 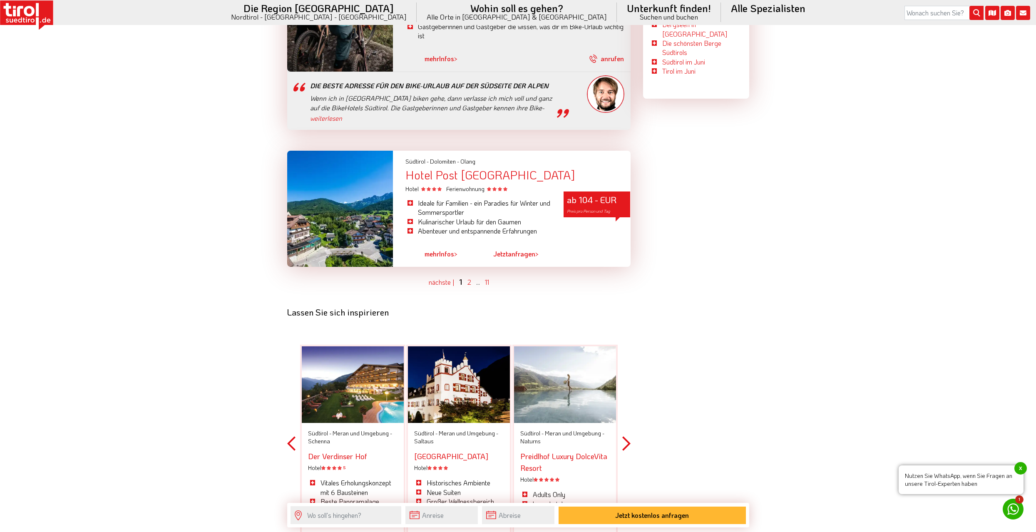 What do you see at coordinates (432, 82) in the screenshot?
I see `div: Die beste Adresse für den Bike-Urlaub auf der Südseite der Alpen` at bounding box center [432, 82].